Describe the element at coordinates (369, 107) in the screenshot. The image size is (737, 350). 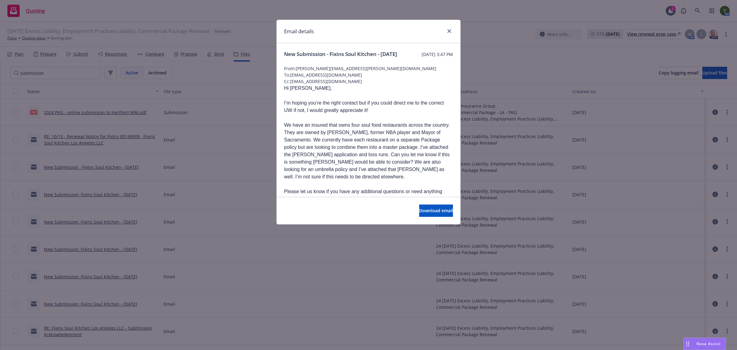
I see `p: I’m hoping you’re the right contact but if you could direct me to the correct UW if not, I would ...` at that location.